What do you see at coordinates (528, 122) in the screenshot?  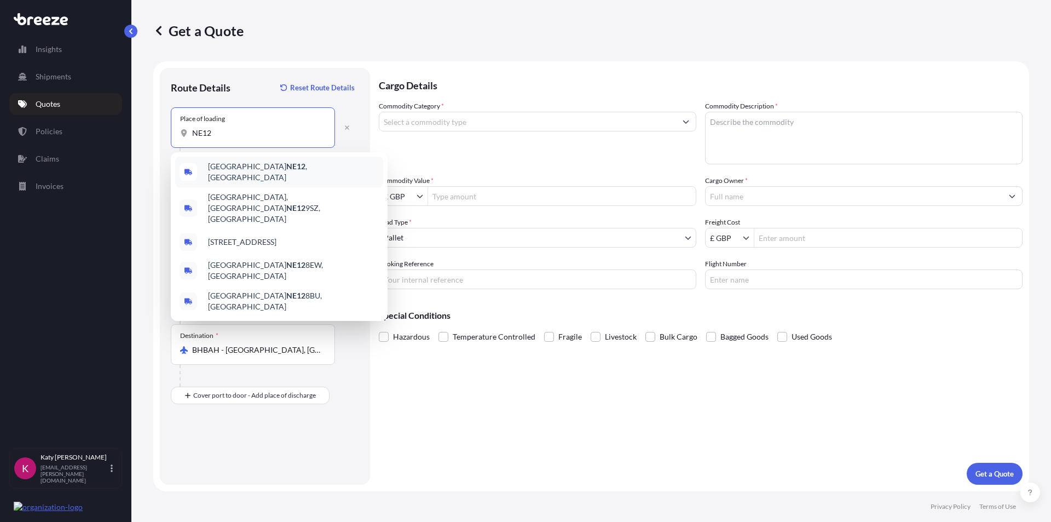 I see `input: Select a commodity type` at bounding box center [528, 122].